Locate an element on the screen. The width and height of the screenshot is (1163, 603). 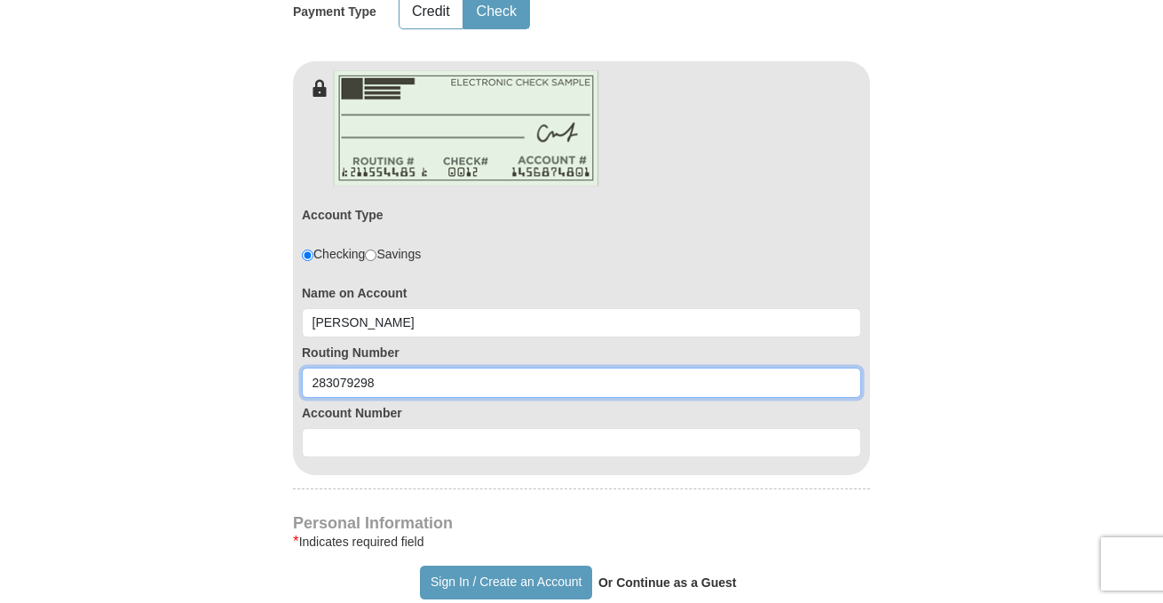
div: Indicates required field is located at coordinates (581, 541).